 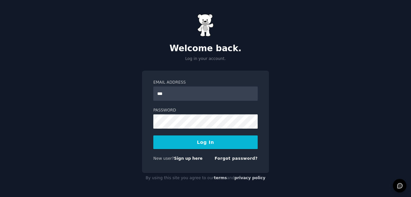 What do you see at coordinates (206, 111) in the screenshot?
I see `label: Password` at bounding box center [206, 111].